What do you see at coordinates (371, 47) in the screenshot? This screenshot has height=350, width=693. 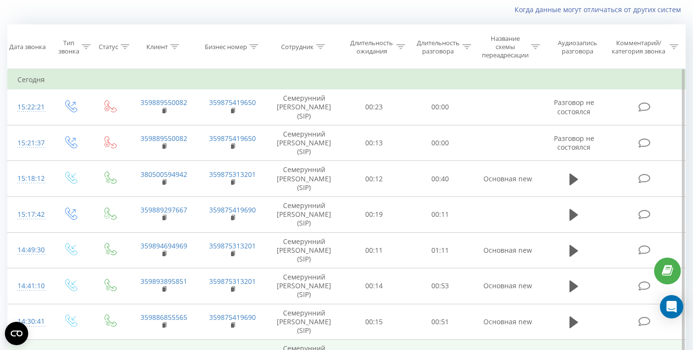 I see `div: Длительность ожидания` at bounding box center [371, 47].